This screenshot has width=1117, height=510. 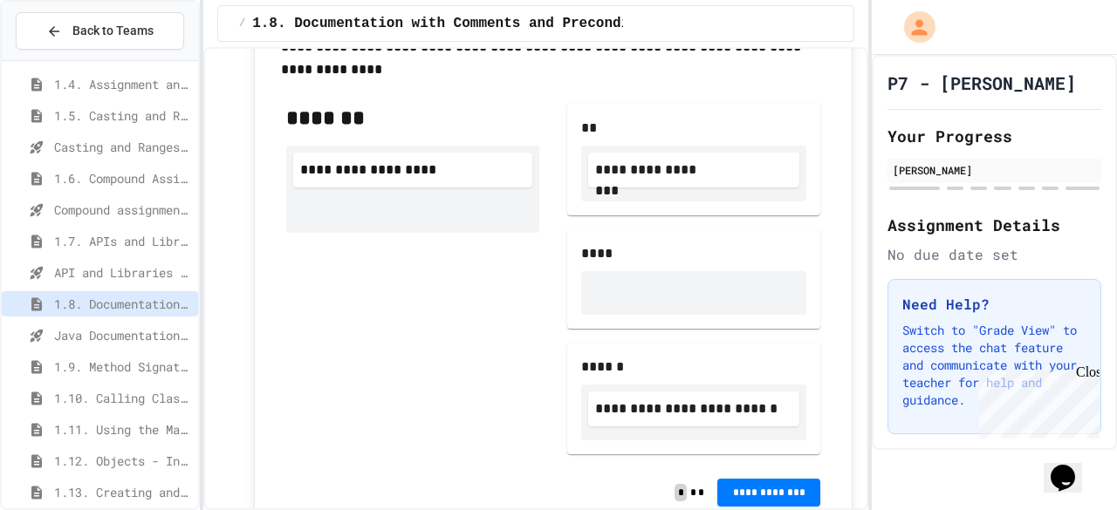 I want to click on p: Switch to "Grade View" to access the chat feature and communicate with your teacher for help and ..., so click(x=994, y=366).